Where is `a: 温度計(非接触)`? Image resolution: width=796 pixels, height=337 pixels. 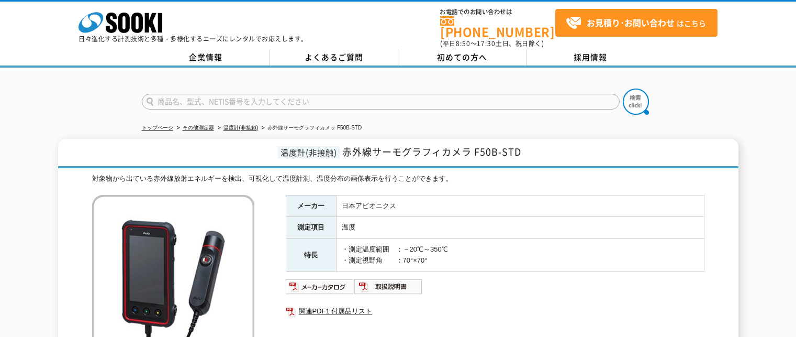
a: 温度計(非接触) is located at coordinates (241, 127).